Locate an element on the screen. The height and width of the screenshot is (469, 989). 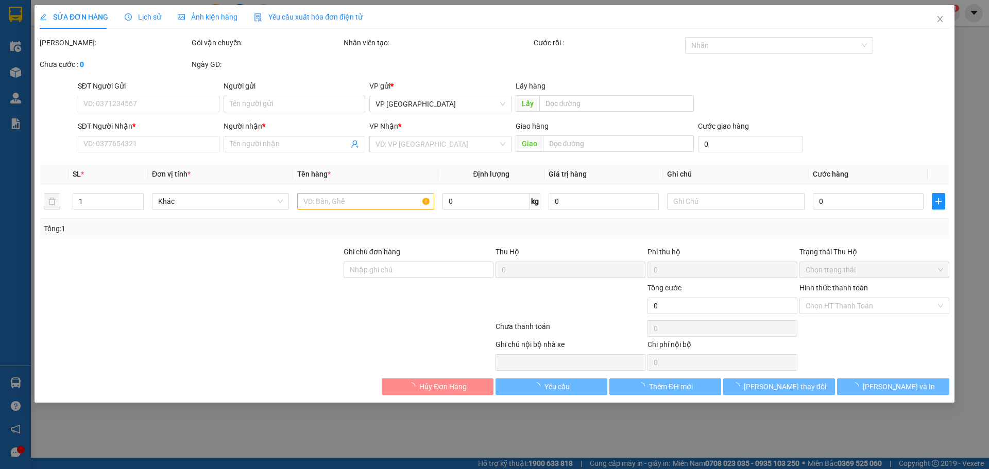
span: Giao is located at coordinates (529, 144).